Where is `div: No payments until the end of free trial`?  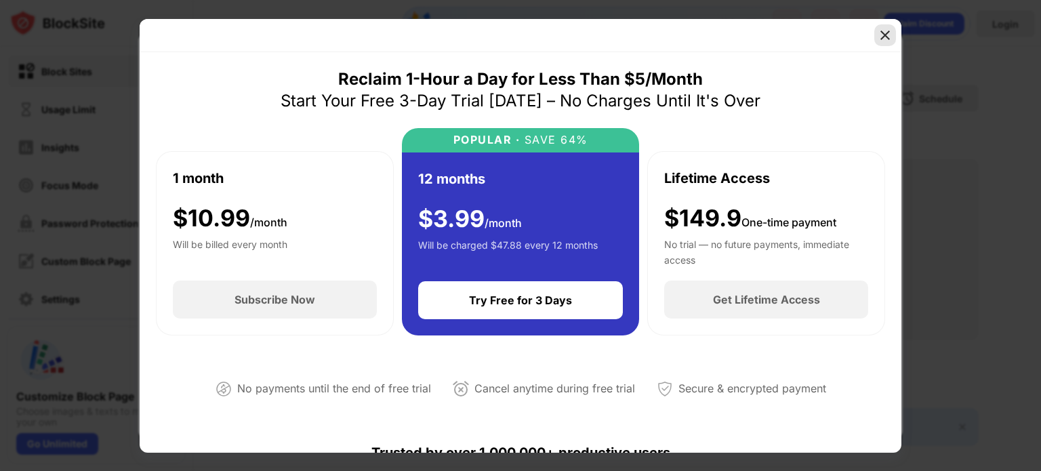
div: No payments until the end of free trial is located at coordinates (334, 388).